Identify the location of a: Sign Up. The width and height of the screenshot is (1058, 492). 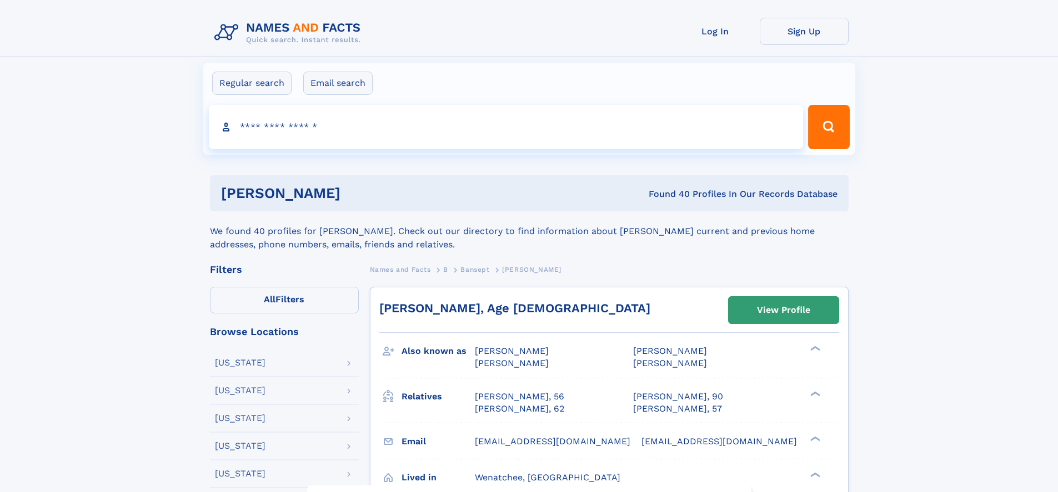
(804, 31).